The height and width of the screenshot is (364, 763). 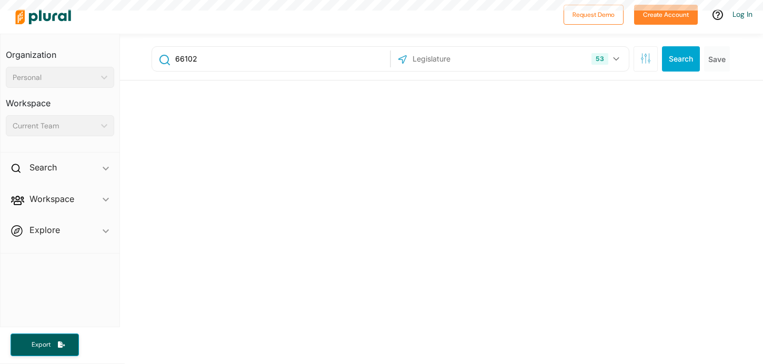 What do you see at coordinates (468, 59) in the screenshot?
I see `input: Legislature` at bounding box center [468, 59].